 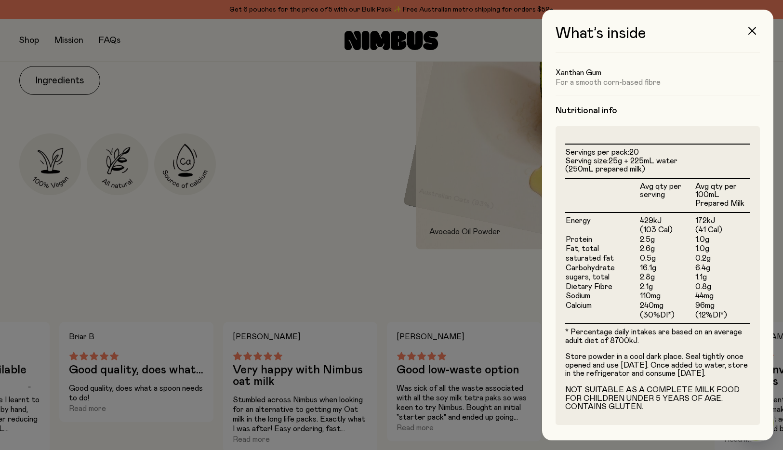 I want to click on td: 110mg, so click(x=667, y=296).